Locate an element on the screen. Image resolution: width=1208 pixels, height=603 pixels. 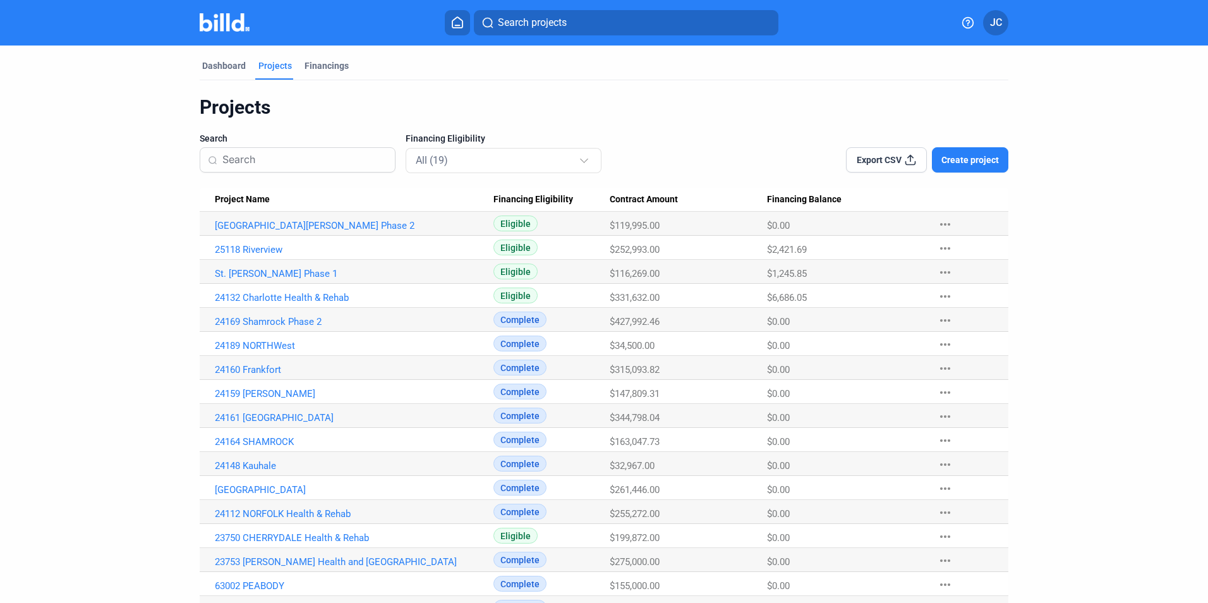
span: Create project is located at coordinates (970, 160).